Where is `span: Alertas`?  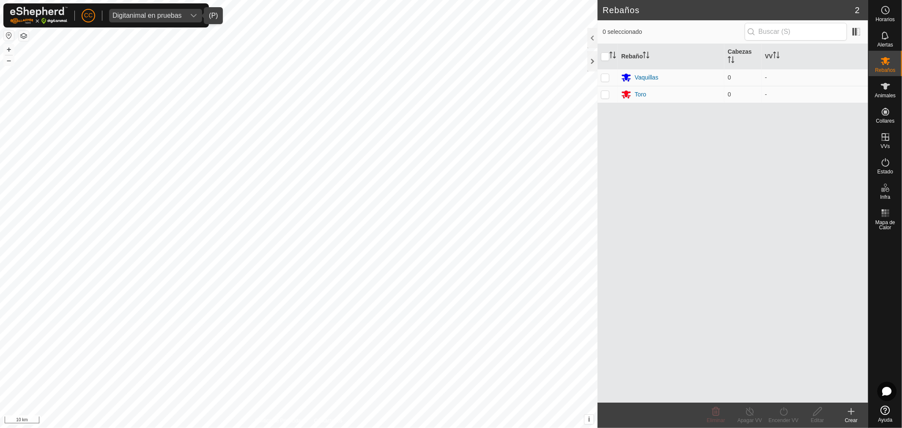 span: Alertas is located at coordinates (885, 45).